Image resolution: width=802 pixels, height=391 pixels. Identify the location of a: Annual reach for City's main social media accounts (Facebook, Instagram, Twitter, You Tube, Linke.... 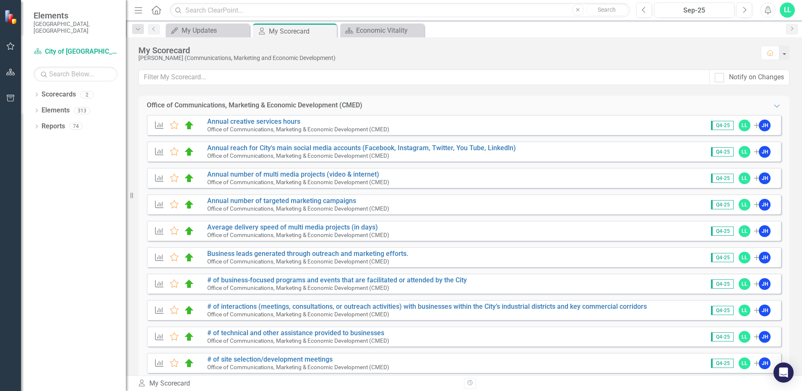
(362, 148).